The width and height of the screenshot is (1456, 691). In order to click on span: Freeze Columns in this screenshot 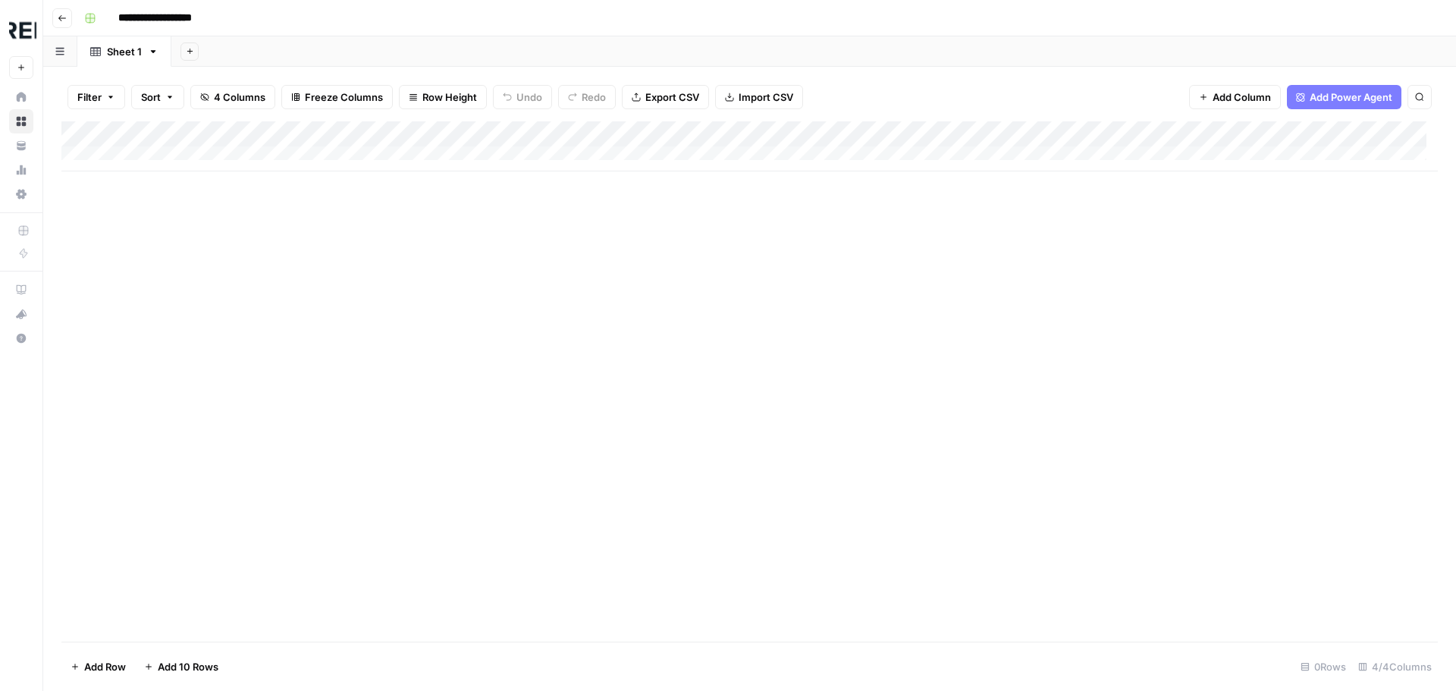, I will do `click(343, 97)`.